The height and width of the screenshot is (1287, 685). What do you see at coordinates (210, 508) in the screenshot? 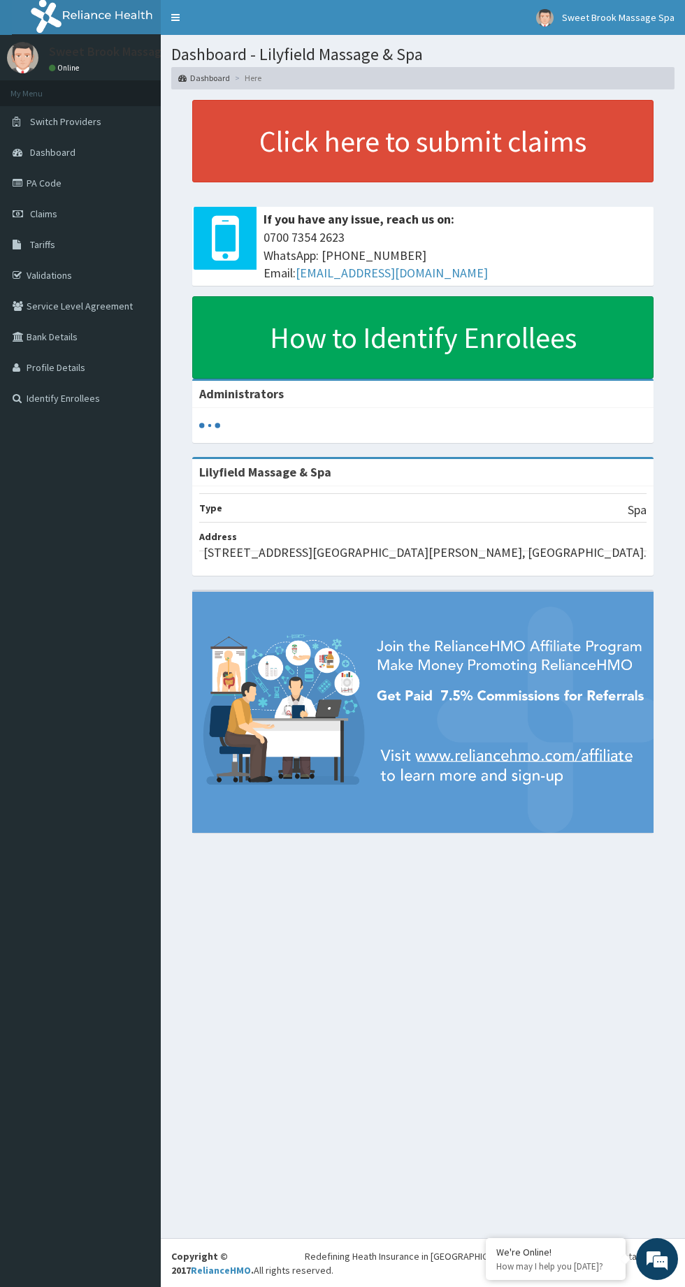
I see `b: Type` at bounding box center [210, 508].